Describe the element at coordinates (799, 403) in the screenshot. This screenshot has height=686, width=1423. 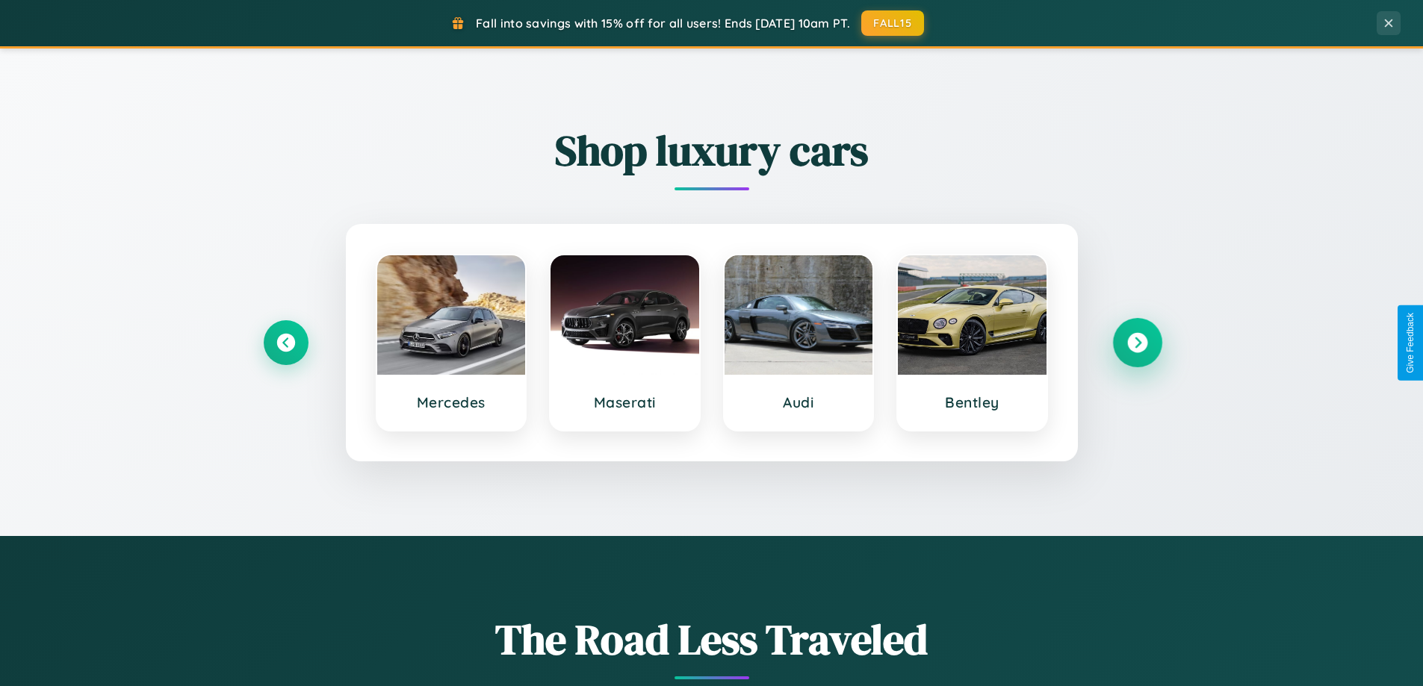
I see `h3: Audi` at that location.